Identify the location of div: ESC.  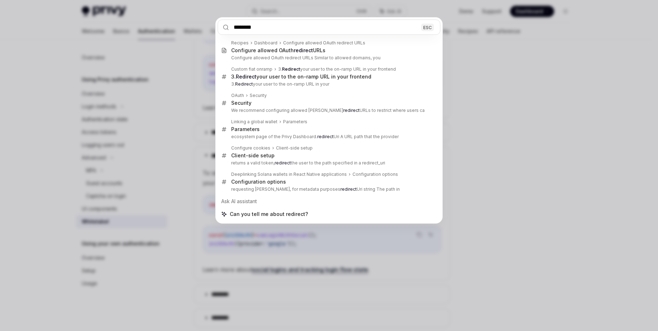
(427, 27).